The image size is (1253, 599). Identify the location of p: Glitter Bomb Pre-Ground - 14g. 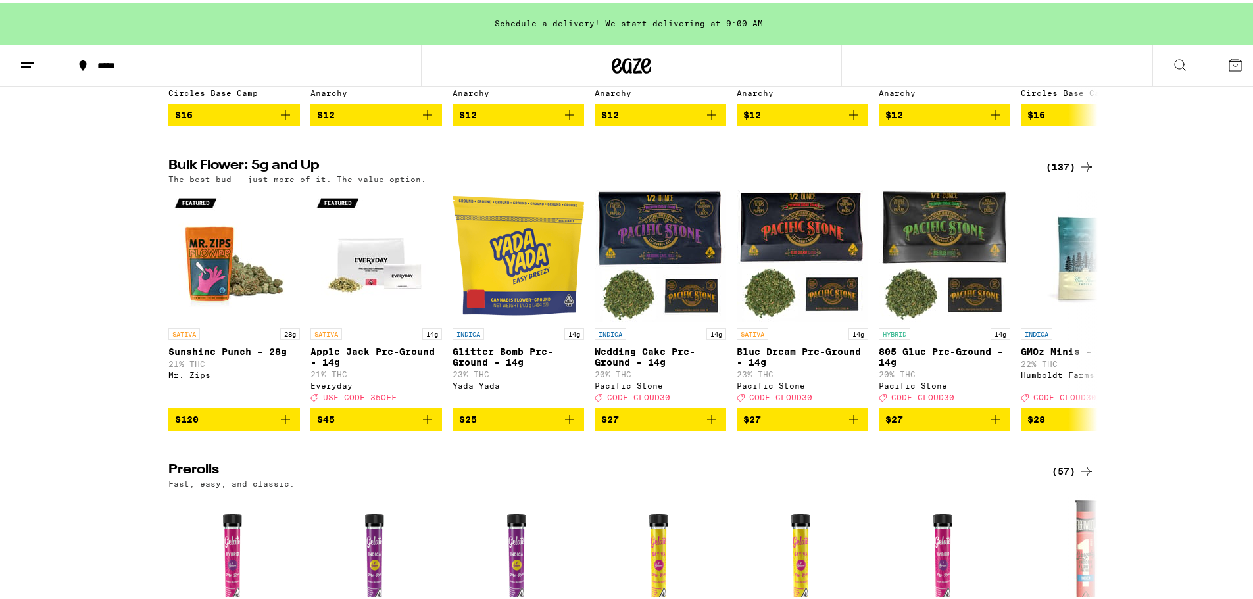
(518, 354).